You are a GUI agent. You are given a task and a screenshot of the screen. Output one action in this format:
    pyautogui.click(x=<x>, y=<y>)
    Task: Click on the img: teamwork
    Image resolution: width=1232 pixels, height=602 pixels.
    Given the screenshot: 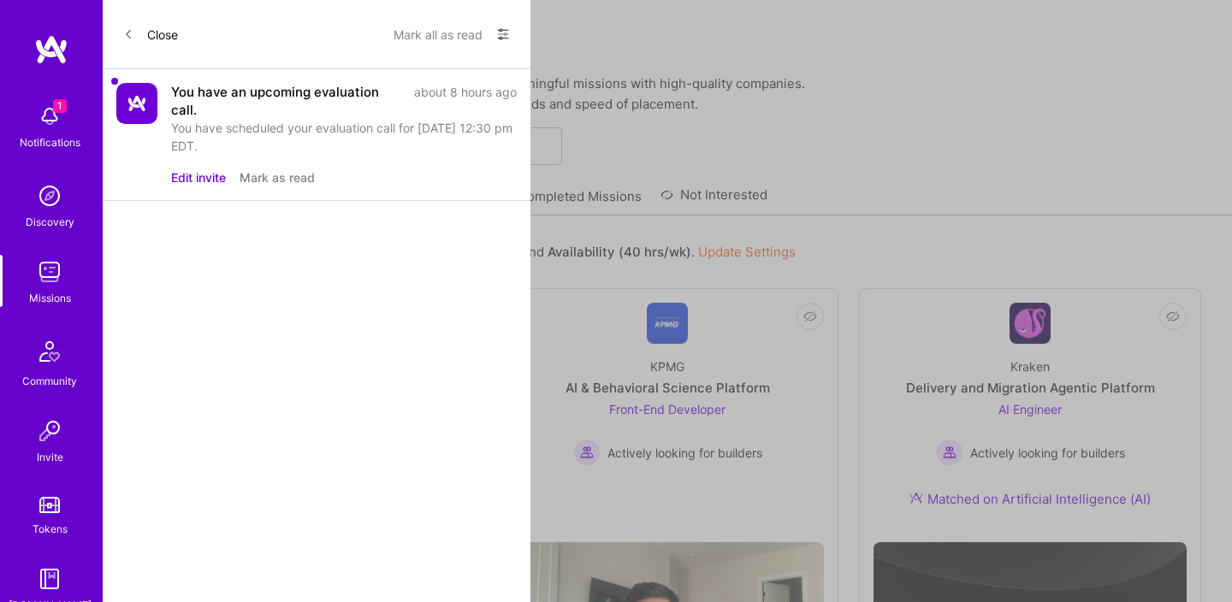 What is the action you would take?
    pyautogui.click(x=50, y=272)
    